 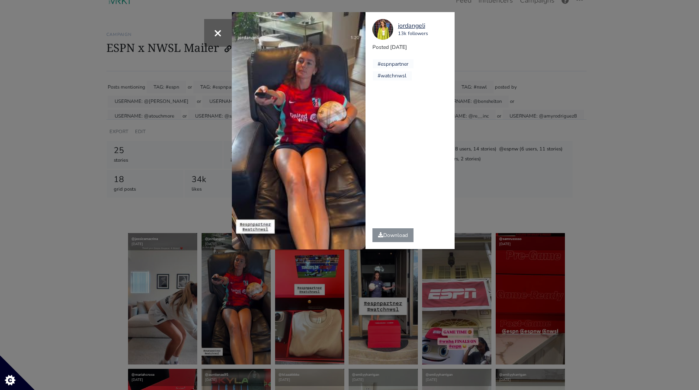 What do you see at coordinates (392, 76) in the screenshot?
I see `a: #watchnwsl` at bounding box center [392, 76].